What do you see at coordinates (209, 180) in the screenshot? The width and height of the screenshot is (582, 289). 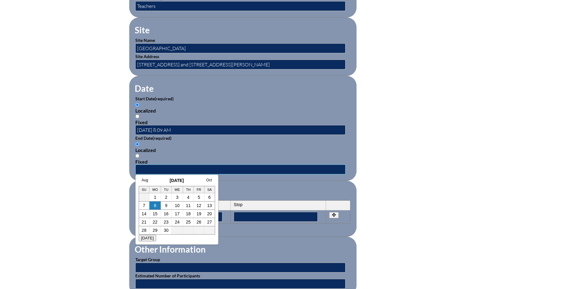 I see `a: Oct` at bounding box center [209, 180].